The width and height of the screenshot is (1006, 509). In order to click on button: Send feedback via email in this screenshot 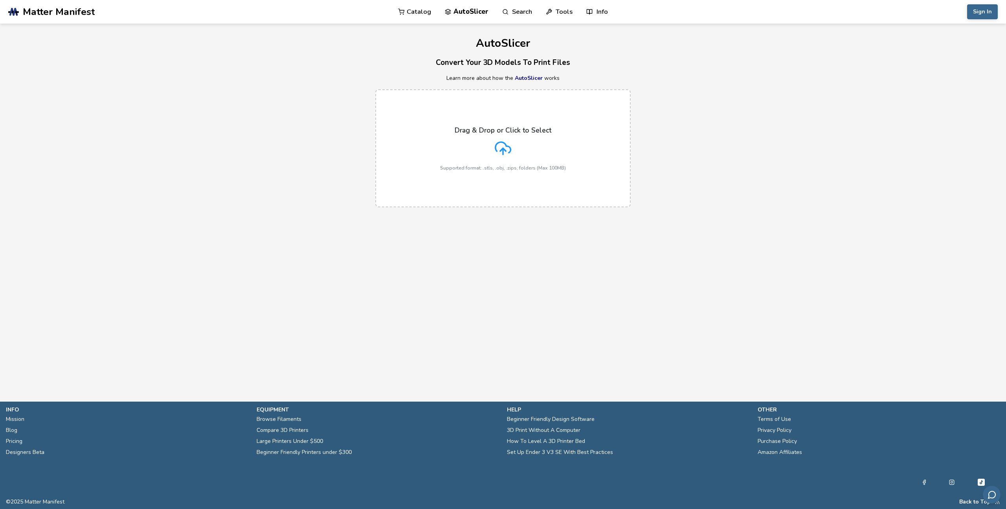, I will do `click(992, 494)`.